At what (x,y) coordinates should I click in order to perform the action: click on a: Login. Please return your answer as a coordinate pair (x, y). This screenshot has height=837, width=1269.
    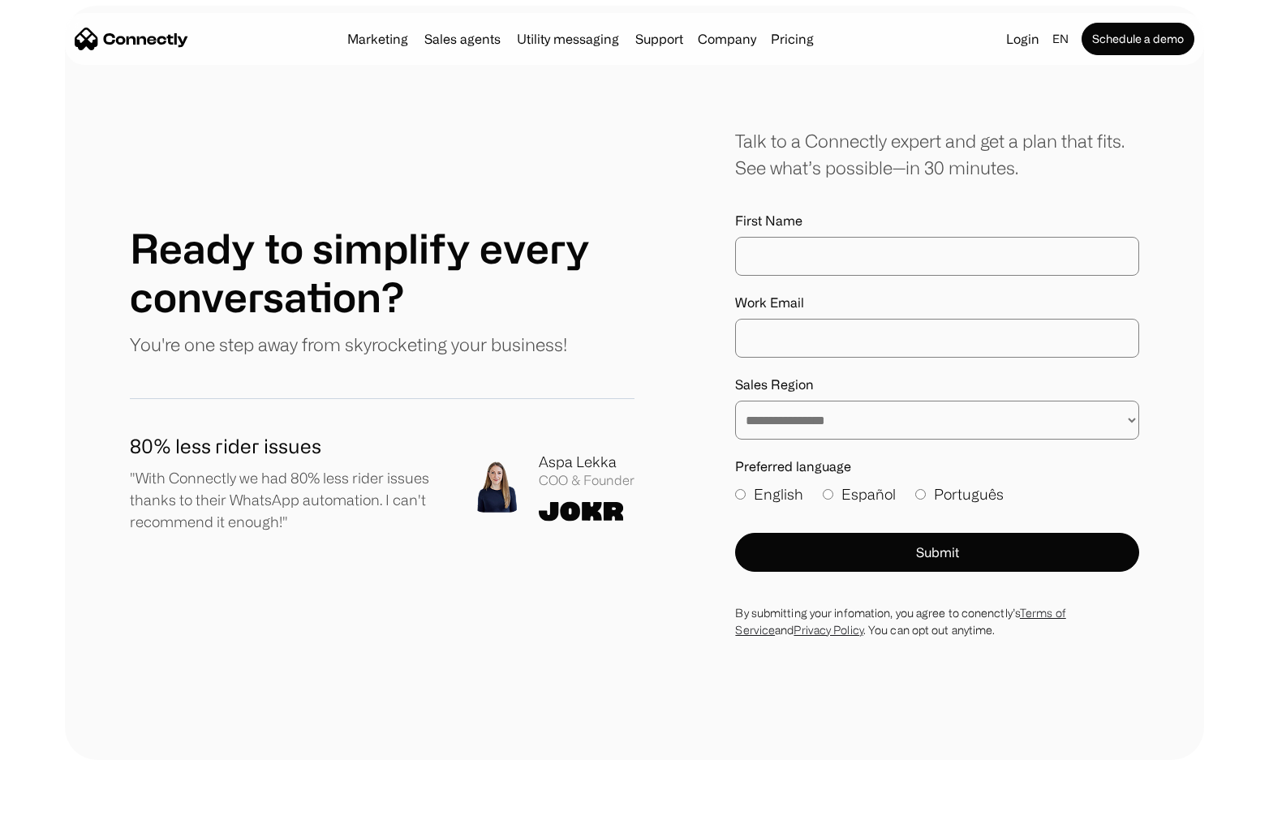
    Looking at the image, I should click on (1022, 39).